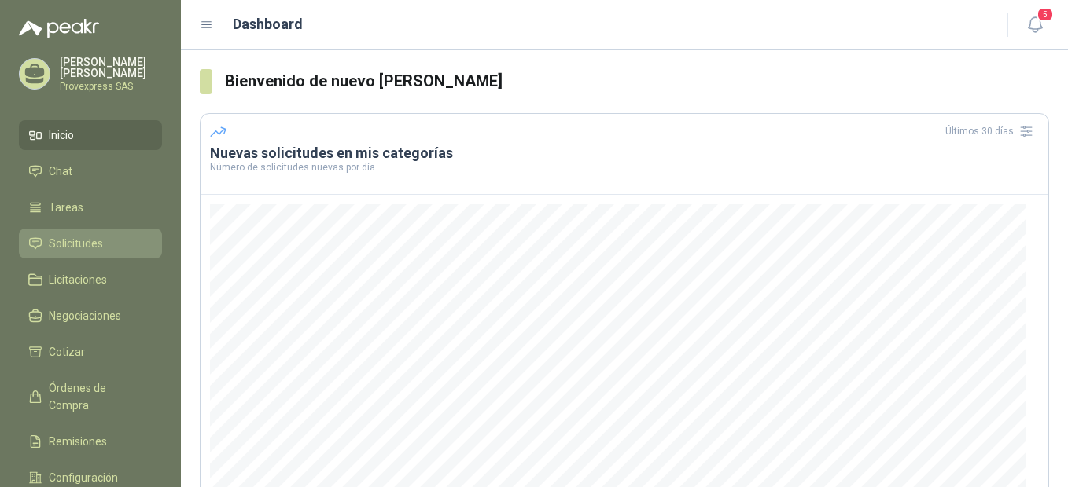 The height and width of the screenshot is (487, 1068). What do you see at coordinates (78, 442) in the screenshot?
I see `span: Remisiones` at bounding box center [78, 442].